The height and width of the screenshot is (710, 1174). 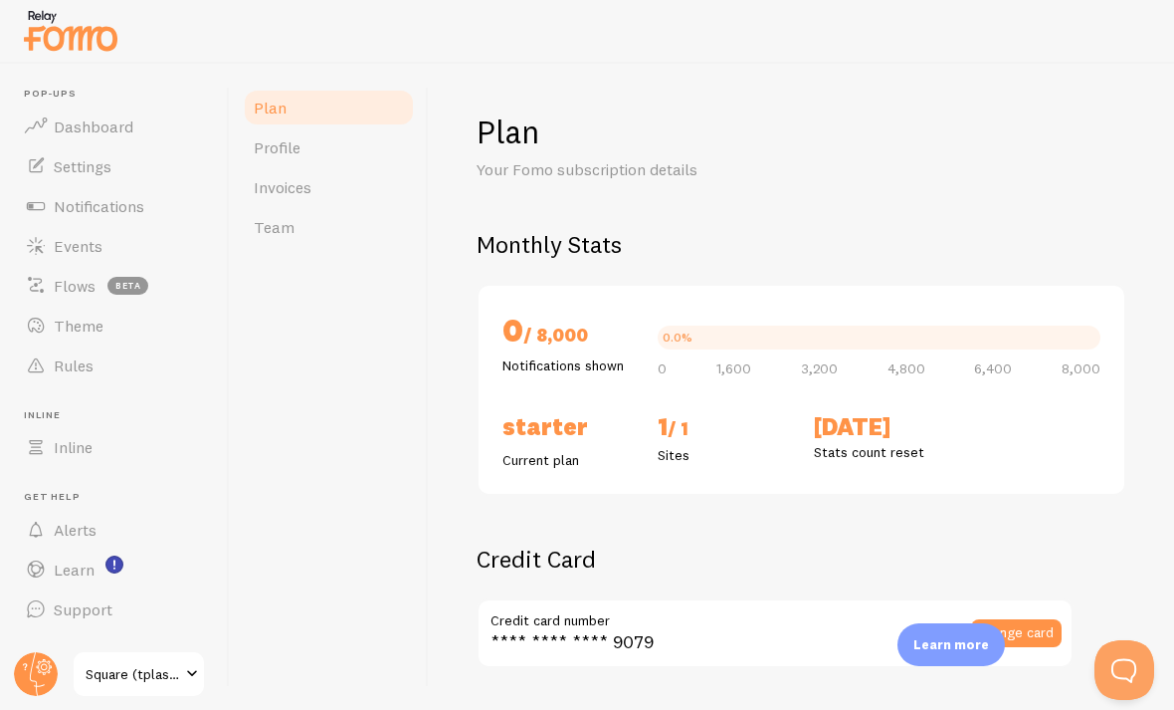 I want to click on a: Invoices, so click(x=328, y=187).